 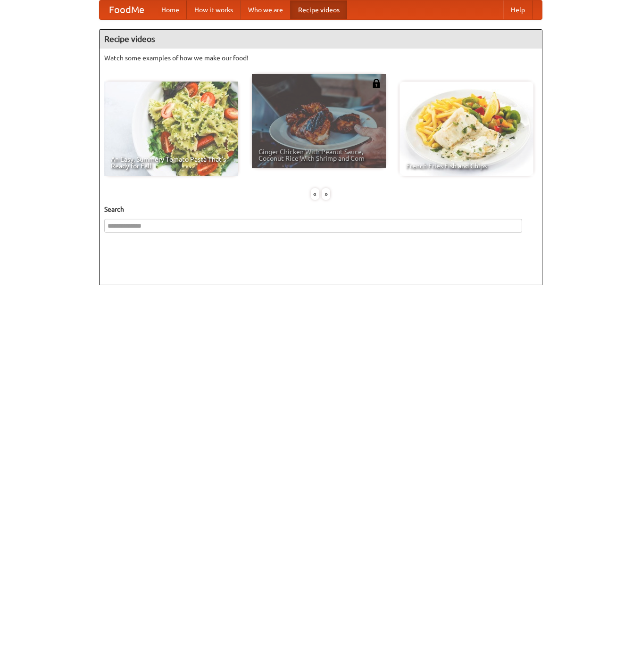 What do you see at coordinates (466, 129) in the screenshot?
I see `a: French Fries Fish and Chips` at bounding box center [466, 129].